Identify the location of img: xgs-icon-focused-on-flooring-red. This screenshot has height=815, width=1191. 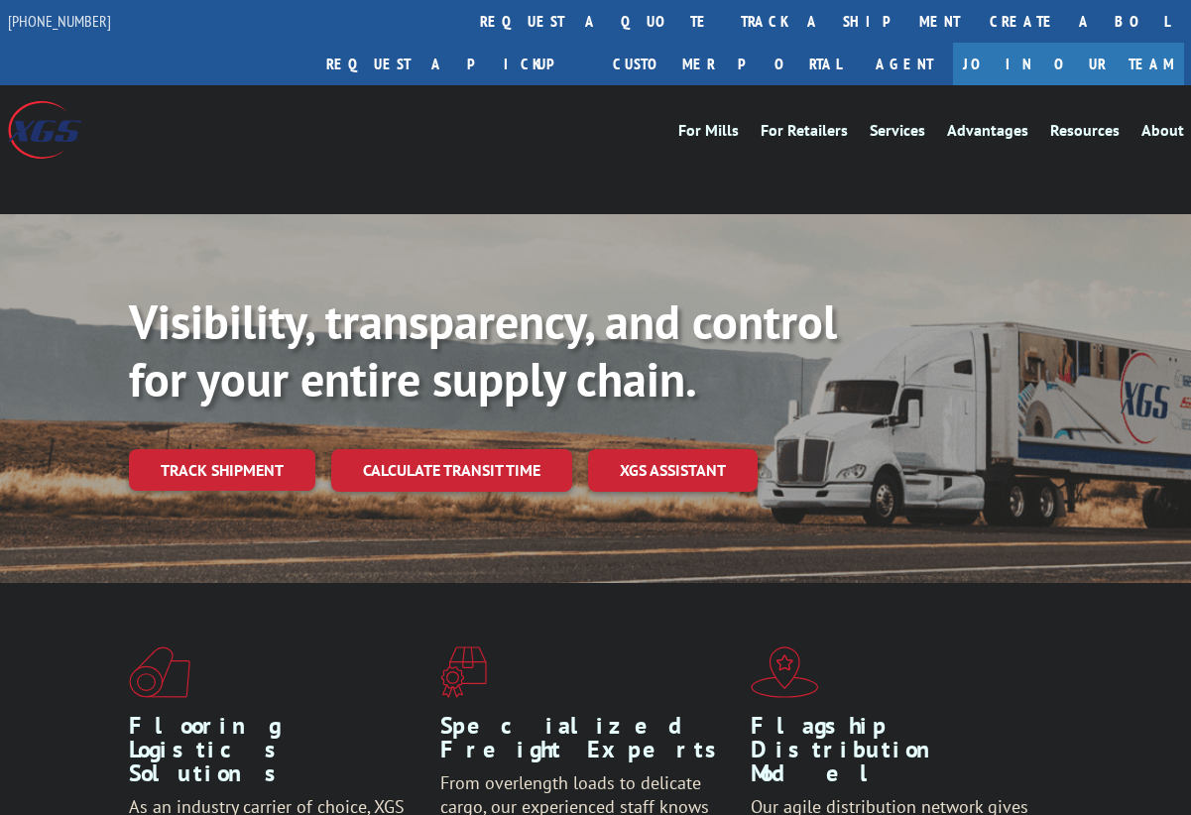
(463, 672).